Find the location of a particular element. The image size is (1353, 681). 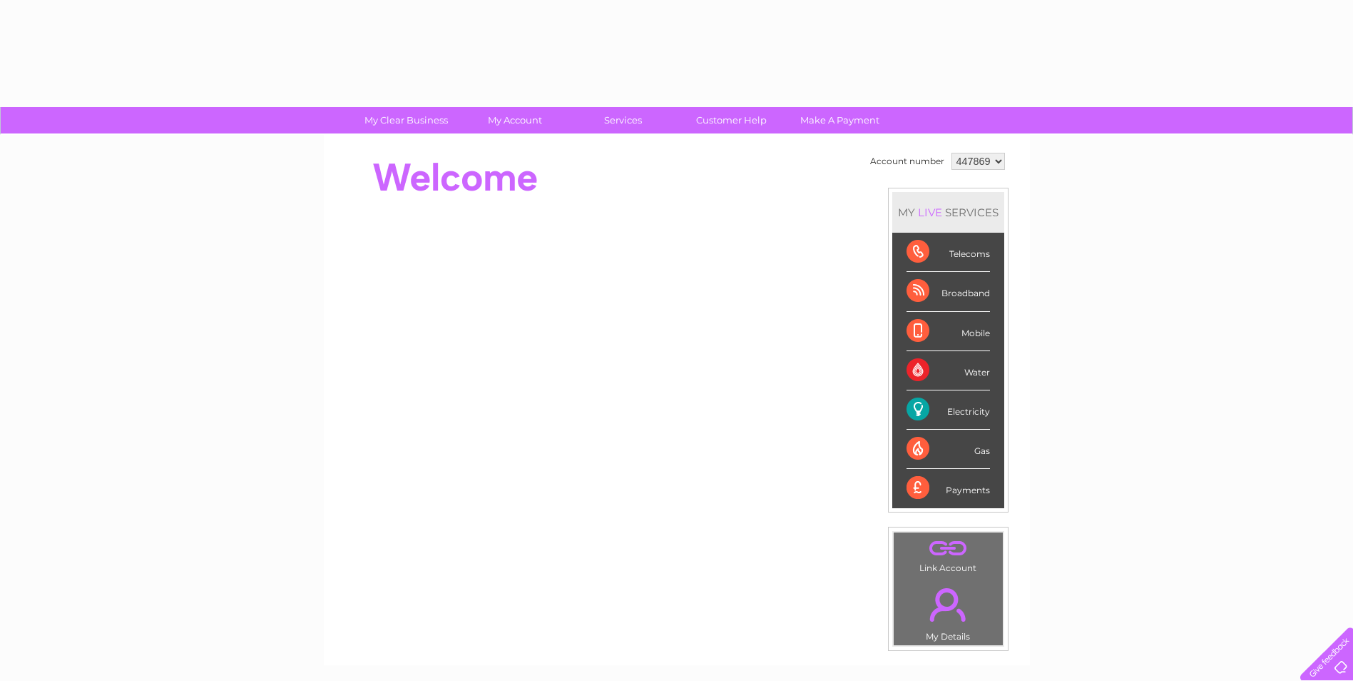

a: Customer Help is located at coordinates (731, 120).